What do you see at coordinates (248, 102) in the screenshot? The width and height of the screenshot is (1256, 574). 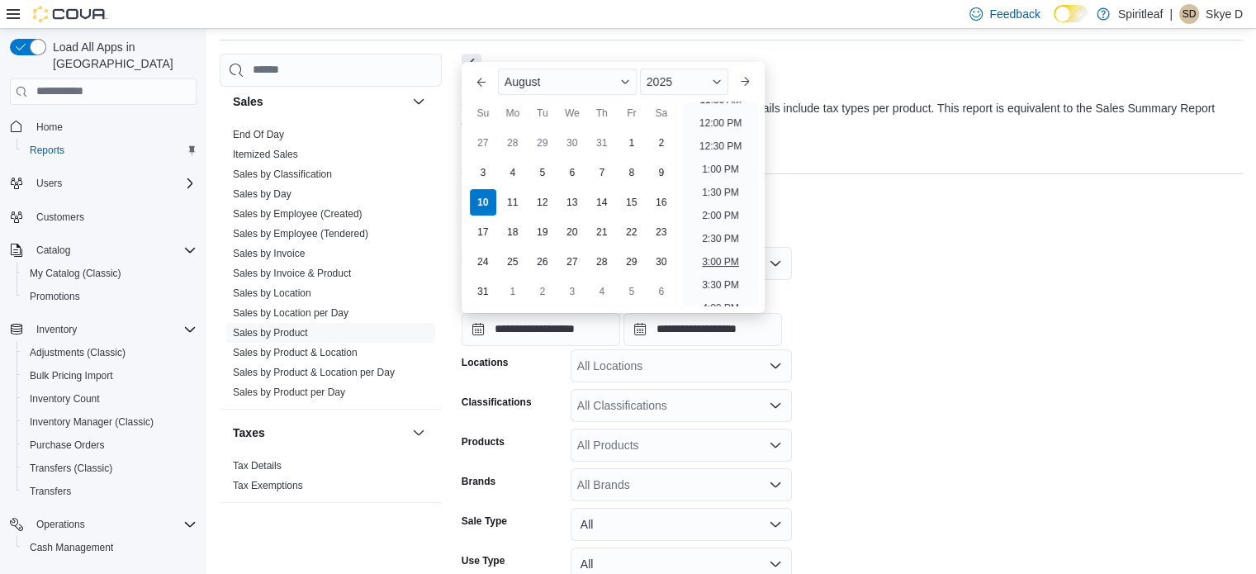 I see `h3: Sales` at bounding box center [248, 102].